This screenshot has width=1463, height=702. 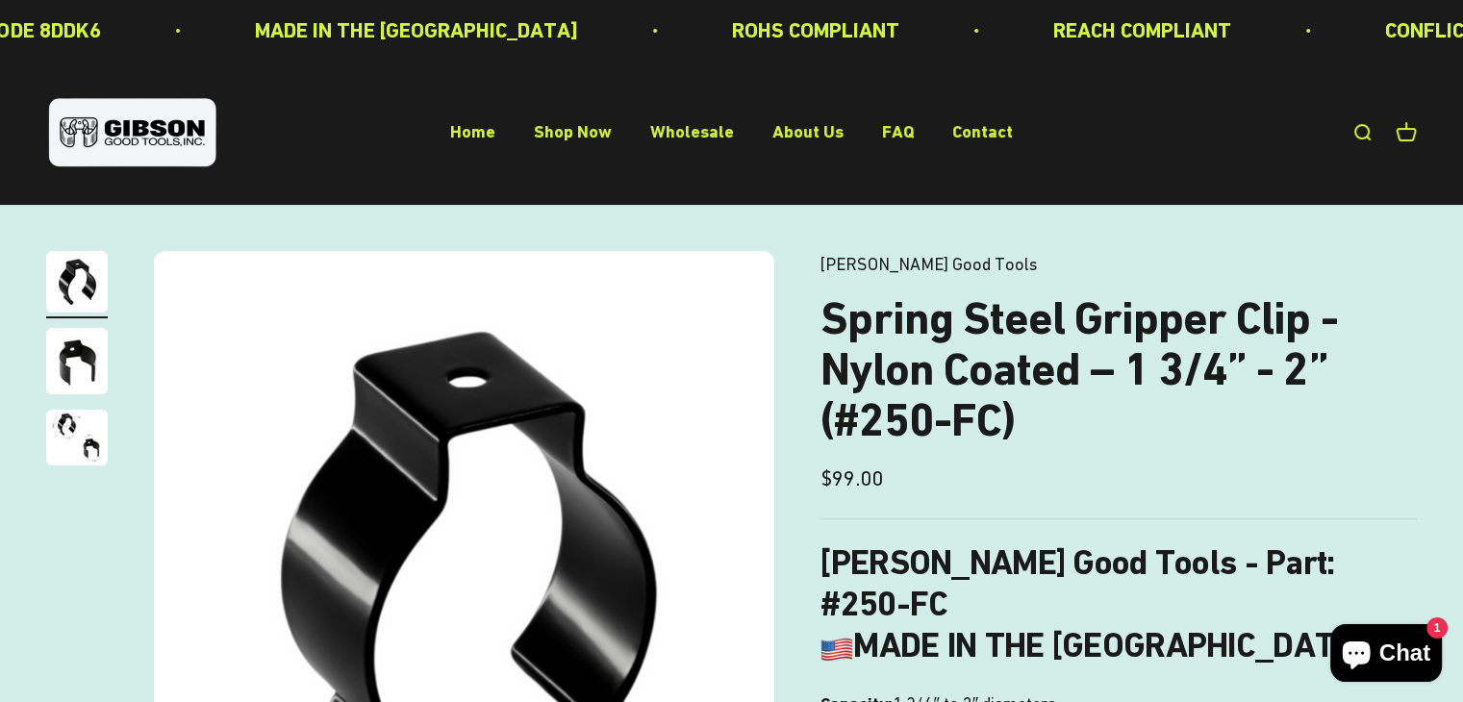 What do you see at coordinates (1119, 369) in the screenshot?
I see `h1: Spring Steel Gripper Clip - Nylon Coated – 1 3/4” - 2” (#250-FC)` at bounding box center [1119, 369].